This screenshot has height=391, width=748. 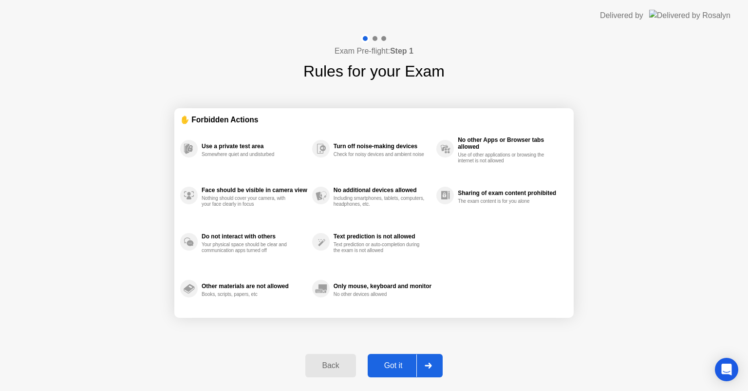 I want to click on div: Turn off noise-making devices, so click(x=382, y=146).